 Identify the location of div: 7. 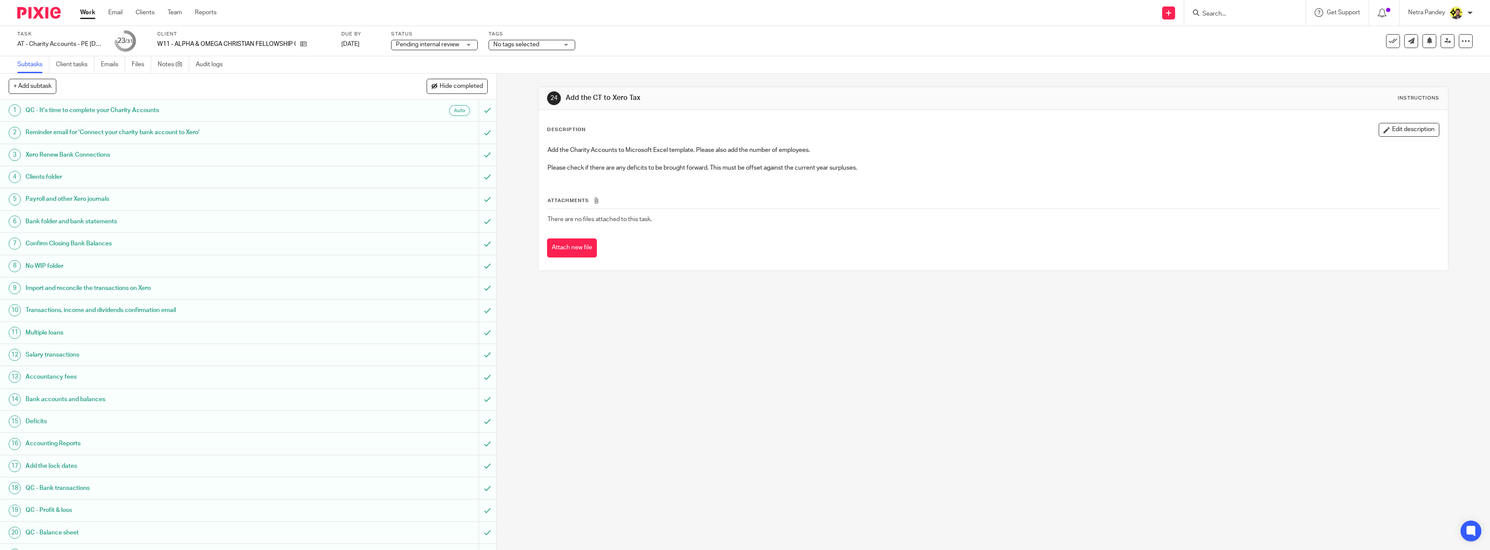
(15, 244).